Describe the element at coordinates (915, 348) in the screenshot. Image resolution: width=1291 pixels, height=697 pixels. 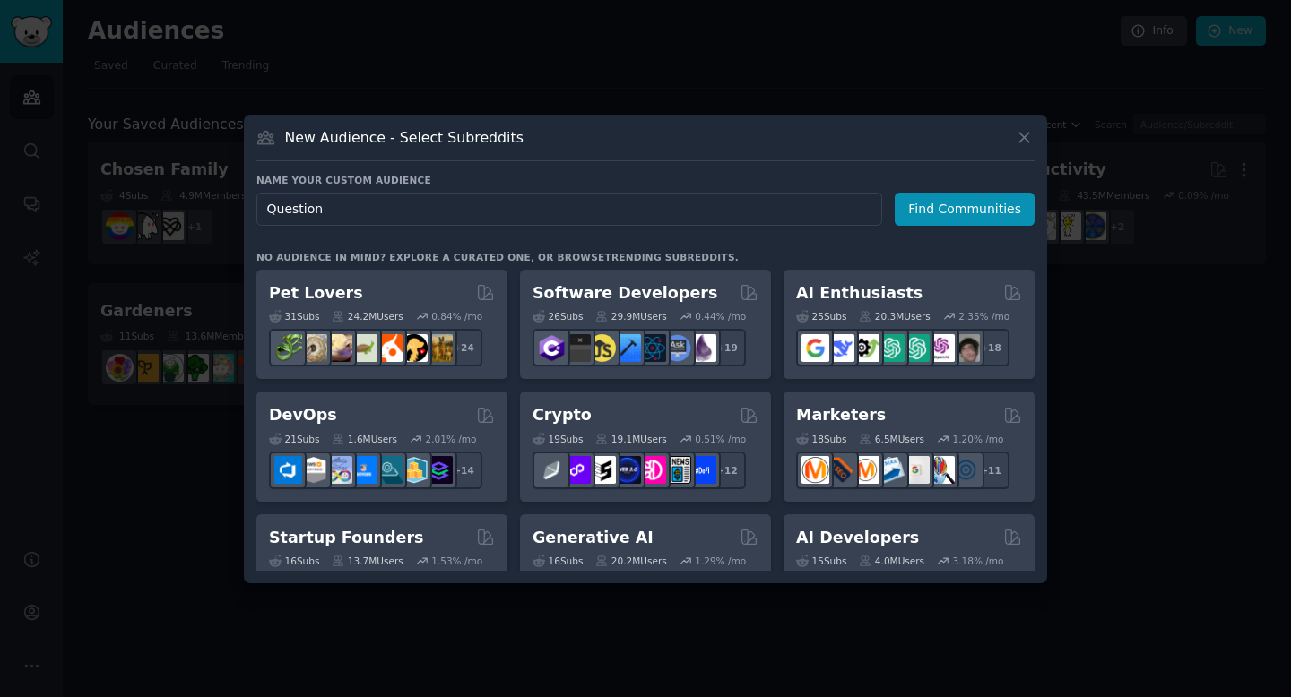
I see `img: chatgpt_prompts_` at that location.